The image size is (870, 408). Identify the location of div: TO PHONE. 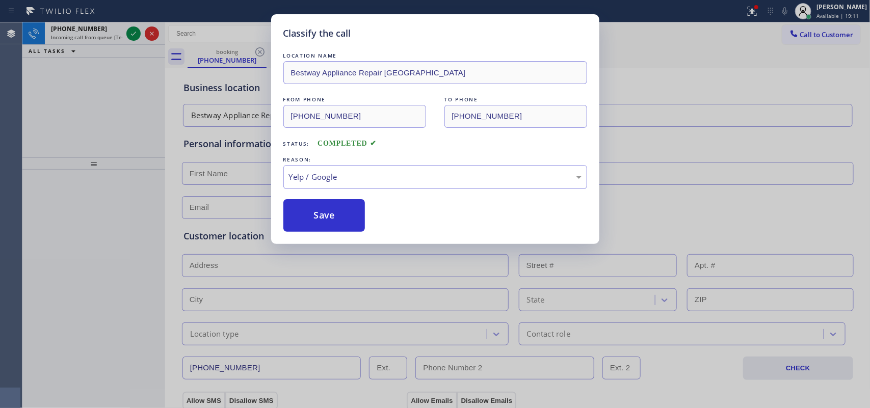
(516, 99).